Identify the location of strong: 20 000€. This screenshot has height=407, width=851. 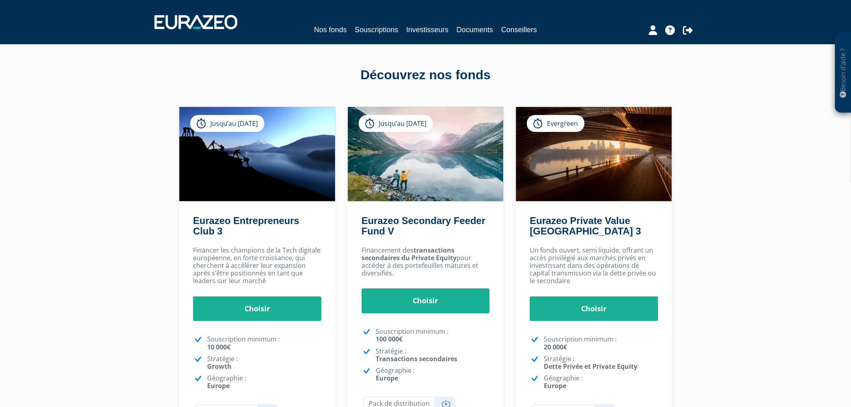
(556, 347).